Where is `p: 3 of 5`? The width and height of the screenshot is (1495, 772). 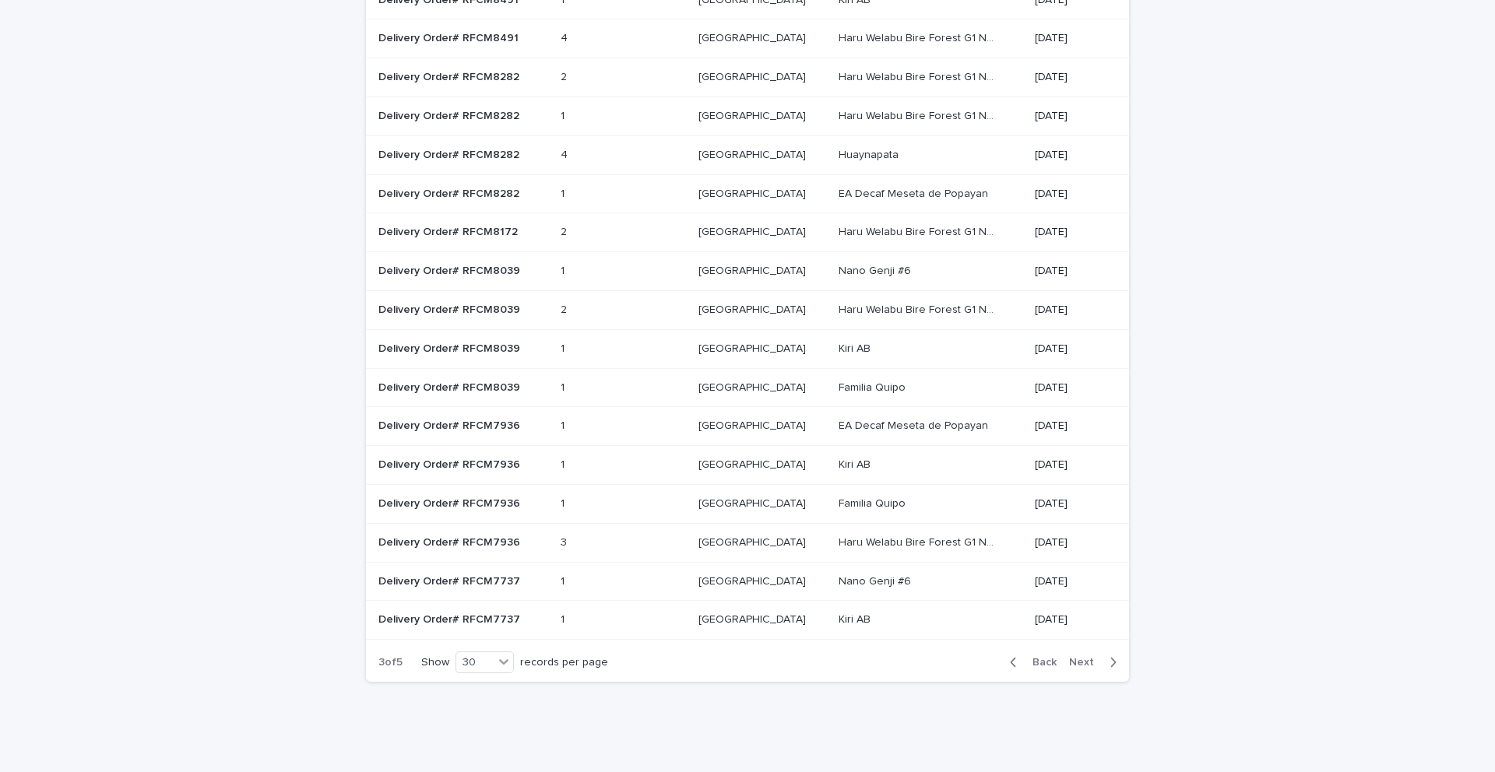
p: 3 of 5 is located at coordinates (390, 662).